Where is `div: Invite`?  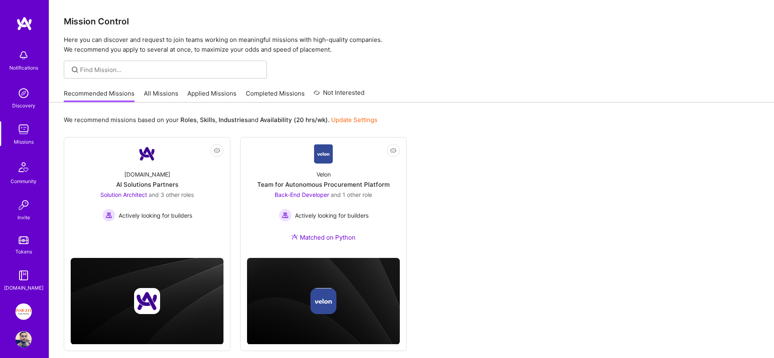
div: Invite is located at coordinates (24, 217).